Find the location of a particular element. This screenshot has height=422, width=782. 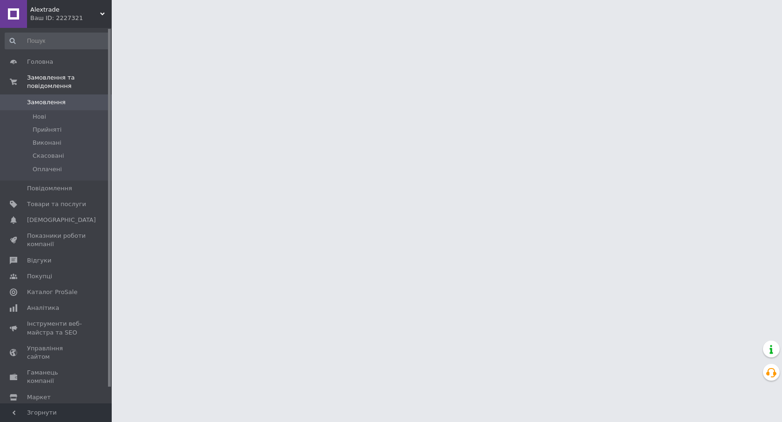

span: Управління сайтом is located at coordinates (56, 353).